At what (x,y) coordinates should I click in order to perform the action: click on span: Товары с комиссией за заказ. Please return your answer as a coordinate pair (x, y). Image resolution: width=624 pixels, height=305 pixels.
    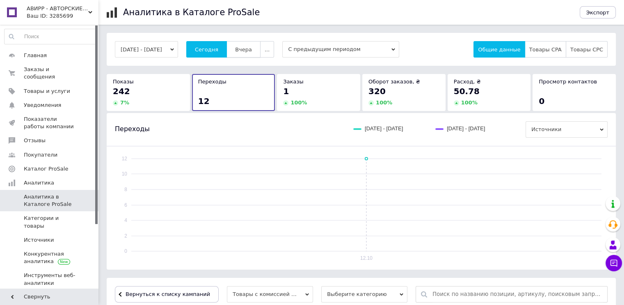
    Looking at the image, I should click on (270, 294).